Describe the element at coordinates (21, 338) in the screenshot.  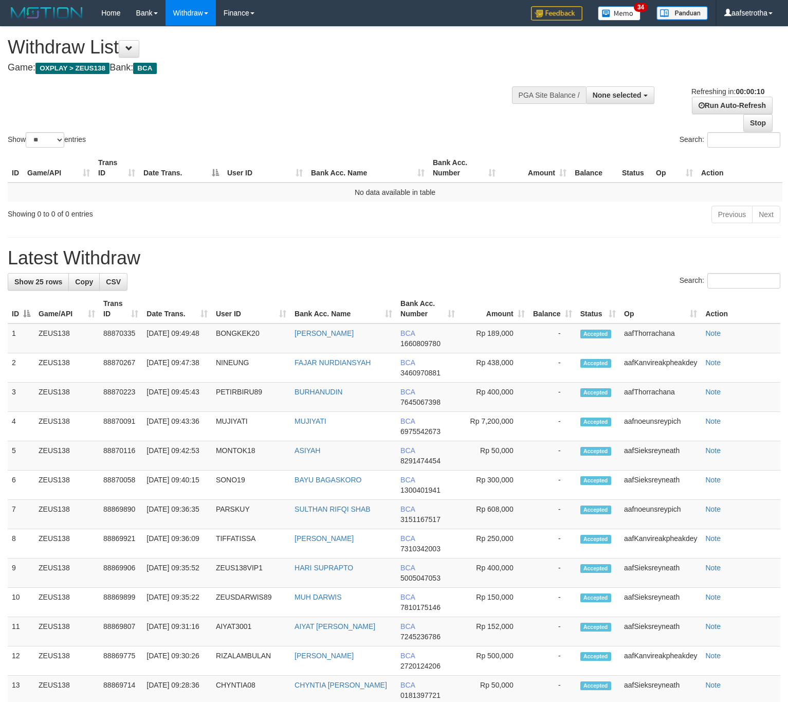
I see `td: 1` at that location.